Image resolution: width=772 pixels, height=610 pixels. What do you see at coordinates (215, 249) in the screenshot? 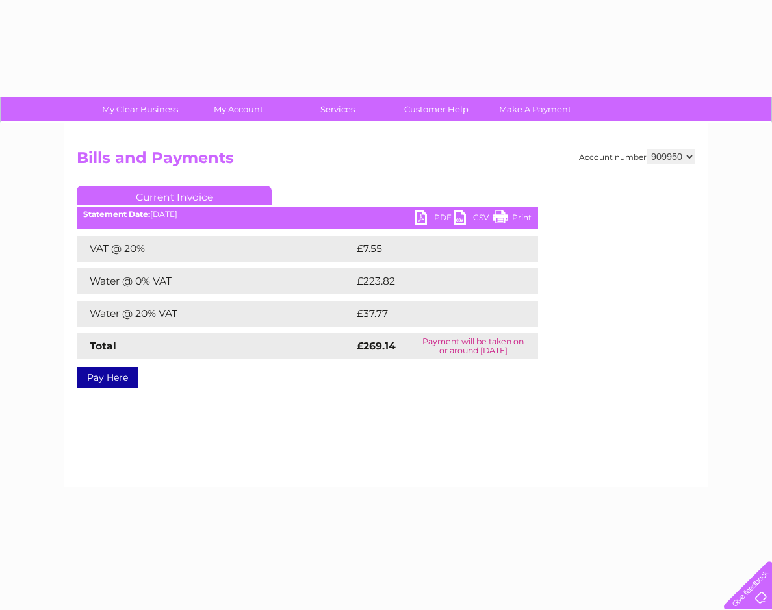
I see `td: VAT @ 20%` at bounding box center [215, 249].